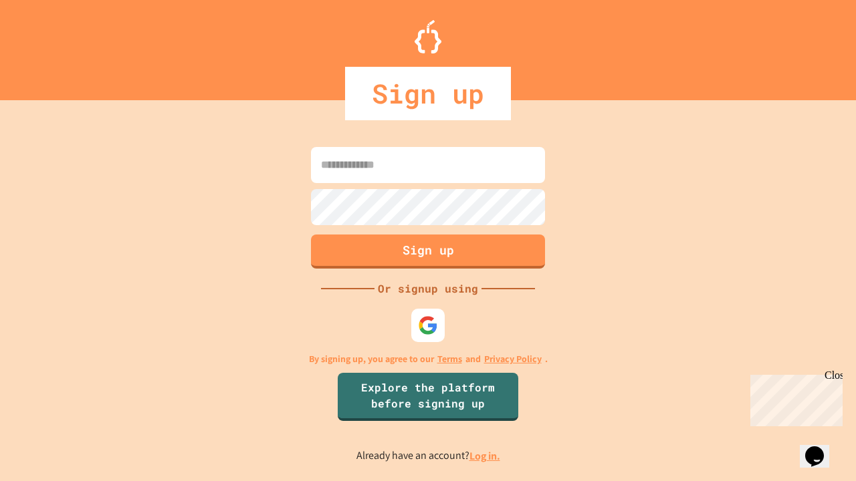  What do you see at coordinates (428, 251) in the screenshot?
I see `button: Sign up` at bounding box center [428, 251].